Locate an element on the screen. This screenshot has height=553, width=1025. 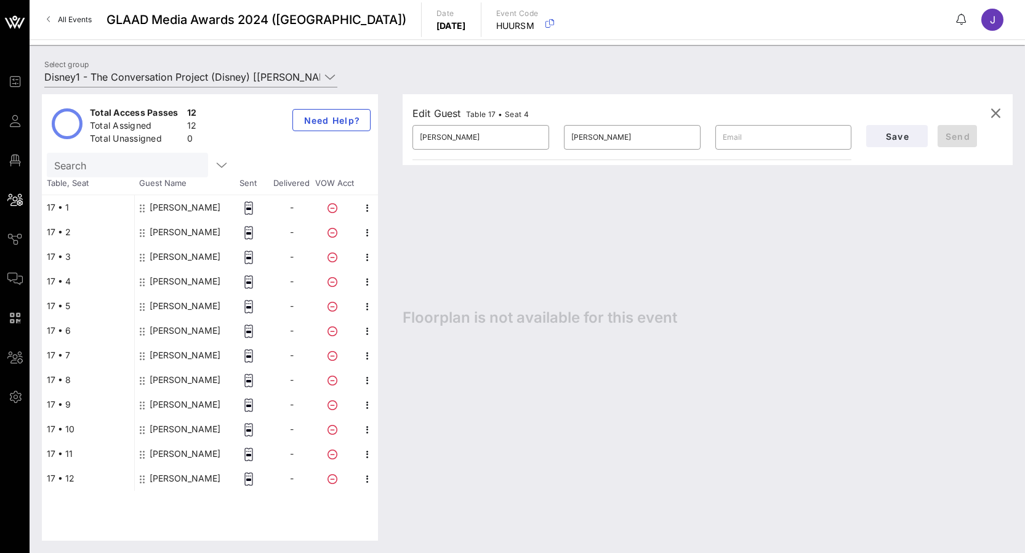
div: 17 • 10 is located at coordinates (88, 429).